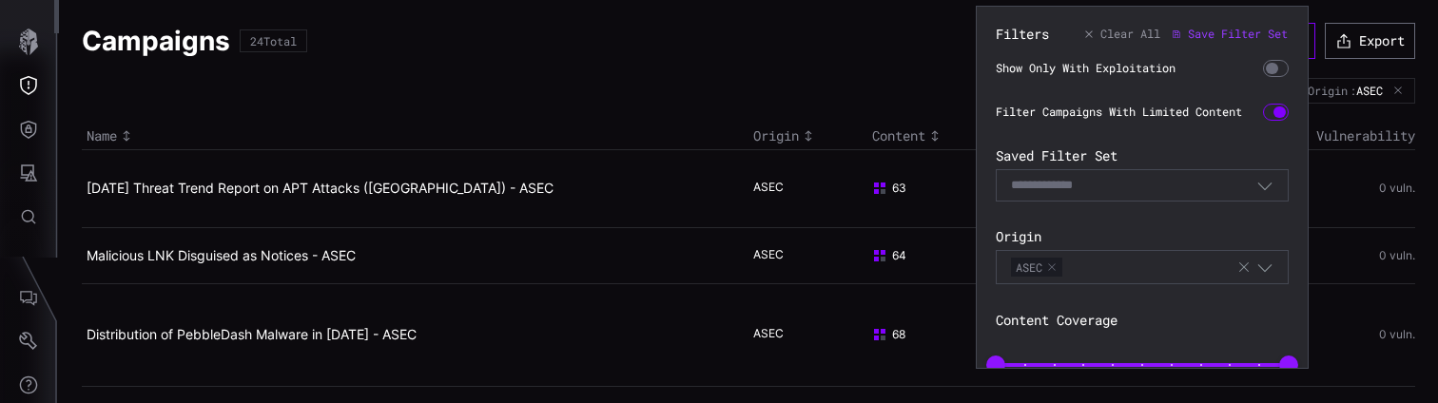 The image size is (1438, 403). I want to click on button: Clear All, so click(1122, 34).